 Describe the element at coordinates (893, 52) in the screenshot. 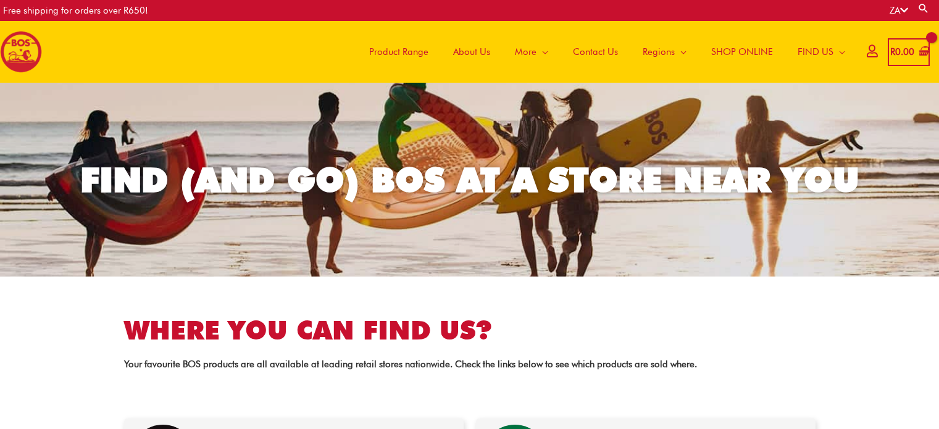

I see `span: R` at that location.